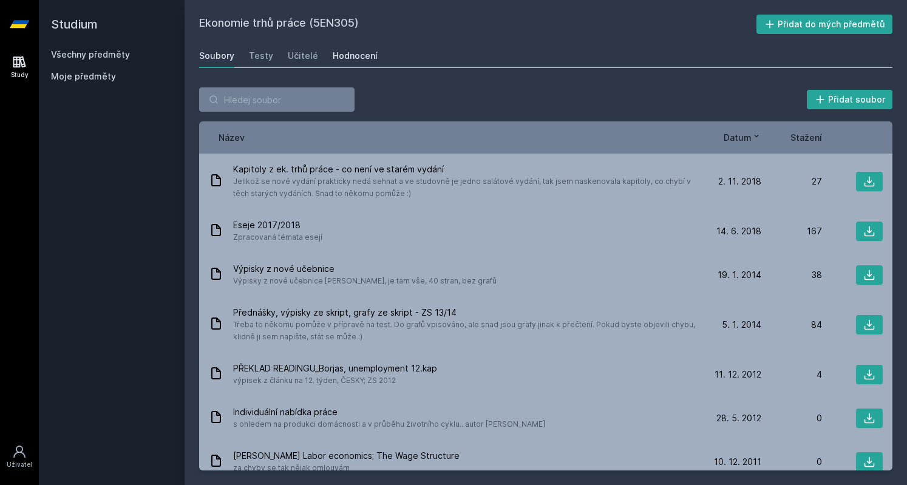 Image resolution: width=907 pixels, height=485 pixels. Describe the element at coordinates (19, 75) in the screenshot. I see `div: Study` at that location.